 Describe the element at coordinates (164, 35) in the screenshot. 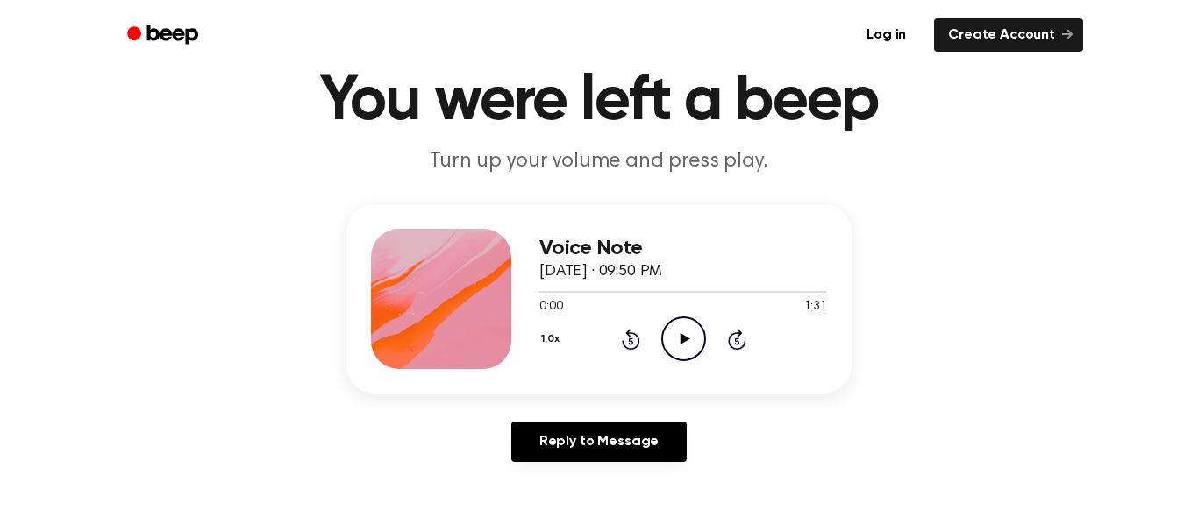

I see `a: Beep` at that location.